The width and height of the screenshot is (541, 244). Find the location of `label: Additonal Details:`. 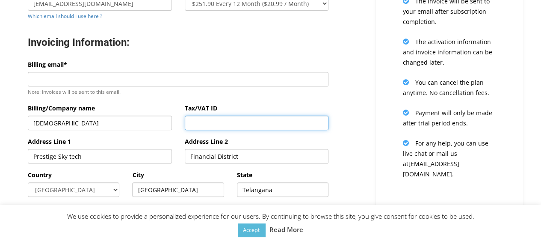

label: Additonal Details: is located at coordinates (158, 208).